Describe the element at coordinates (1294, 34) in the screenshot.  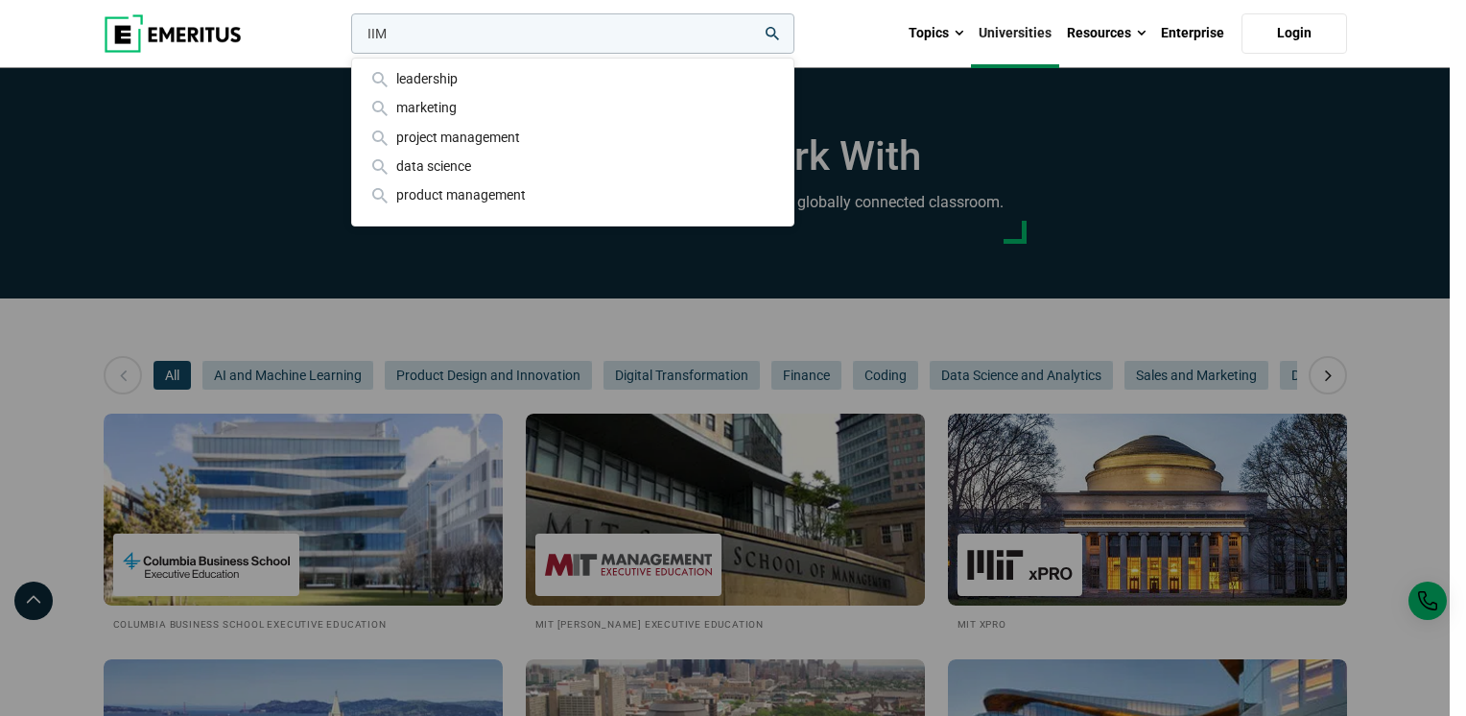
I see `a: Login` at that location.